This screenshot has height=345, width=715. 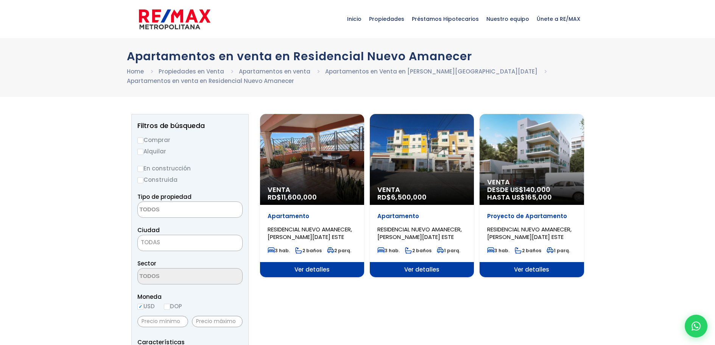 I want to click on input: Precio máximo, so click(x=217, y=321).